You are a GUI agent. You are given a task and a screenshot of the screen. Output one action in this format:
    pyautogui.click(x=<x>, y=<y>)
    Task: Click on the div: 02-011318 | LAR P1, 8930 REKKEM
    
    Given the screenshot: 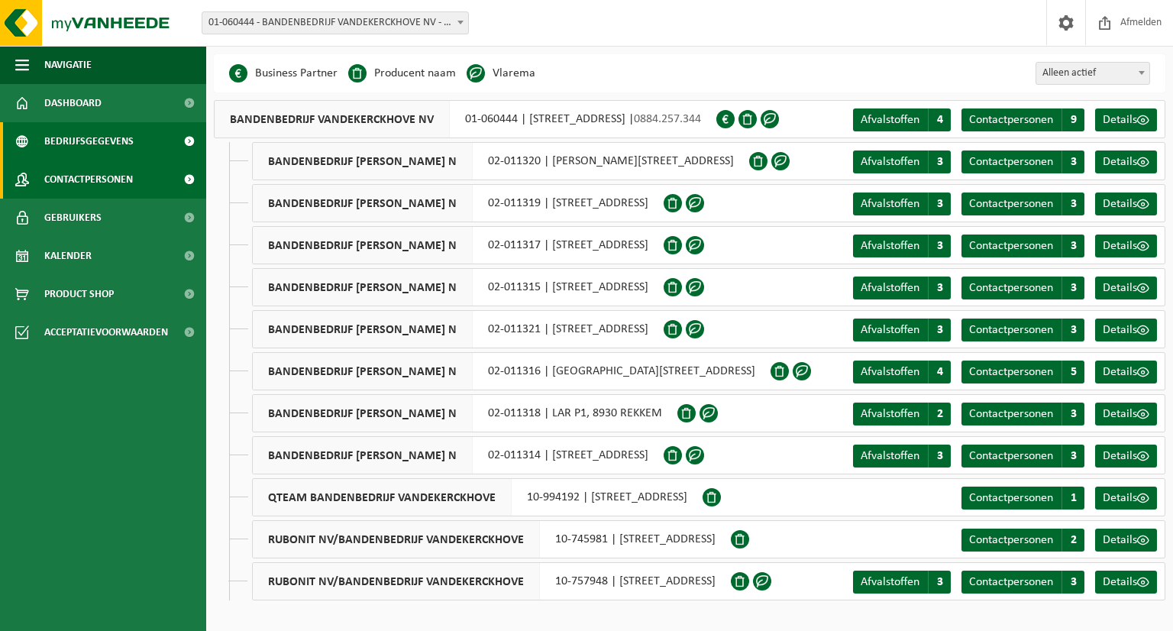 What is the action you would take?
    pyautogui.click(x=464, y=413)
    